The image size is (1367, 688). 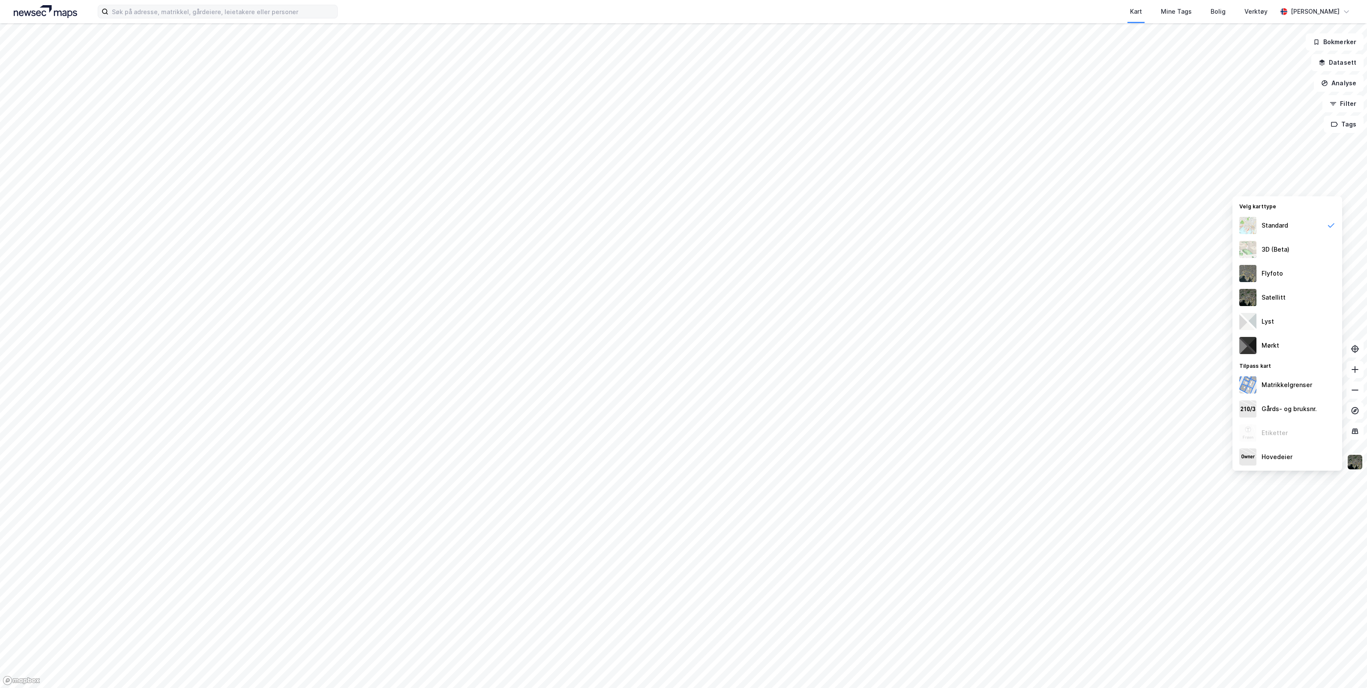 What do you see at coordinates (1218, 12) in the screenshot?
I see `div: Bolig` at bounding box center [1218, 12].